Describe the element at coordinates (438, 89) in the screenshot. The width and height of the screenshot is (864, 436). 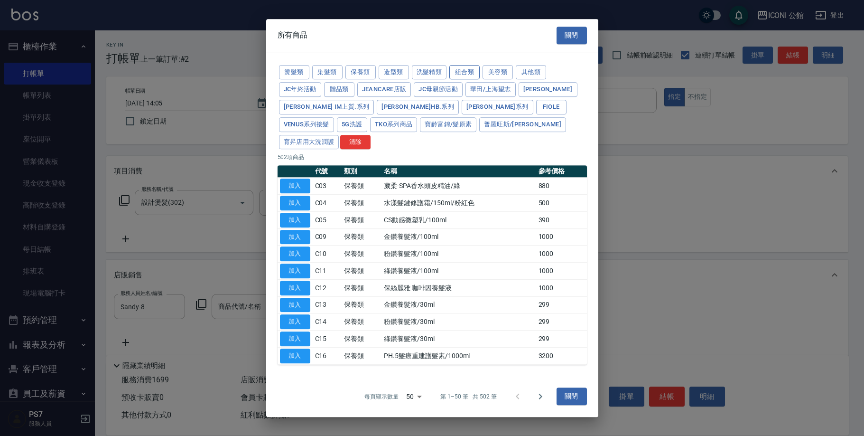
I see `button: JC母親節活動` at that location.